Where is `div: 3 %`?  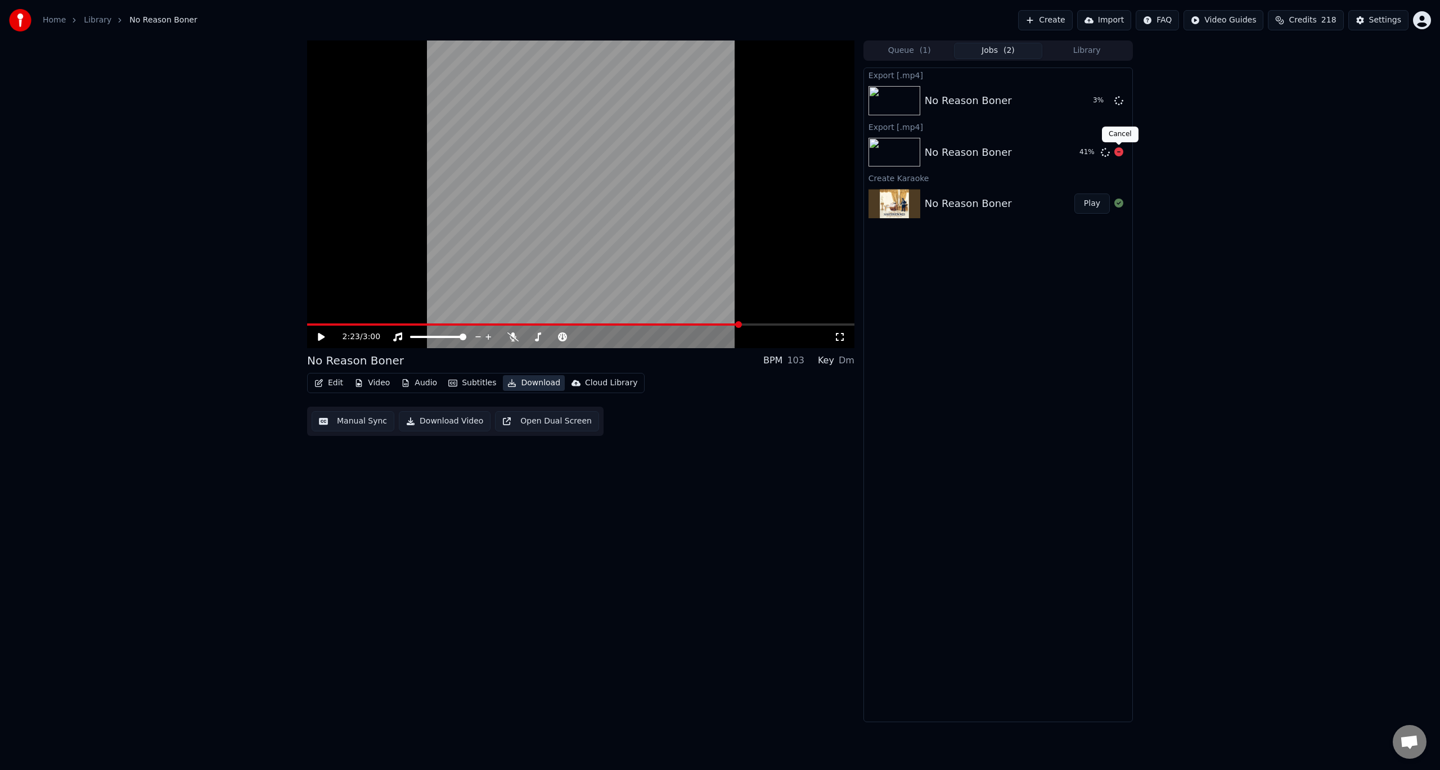
div: 3 % is located at coordinates (1101, 101).